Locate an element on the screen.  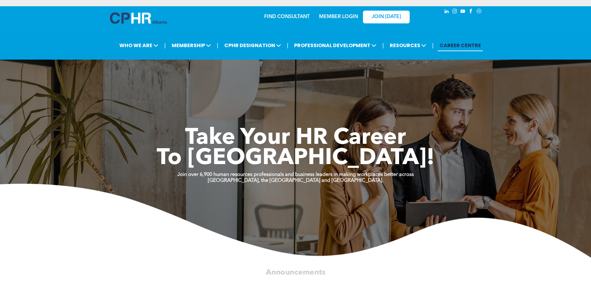
a: MEMBER LOGIN is located at coordinates (338, 17).